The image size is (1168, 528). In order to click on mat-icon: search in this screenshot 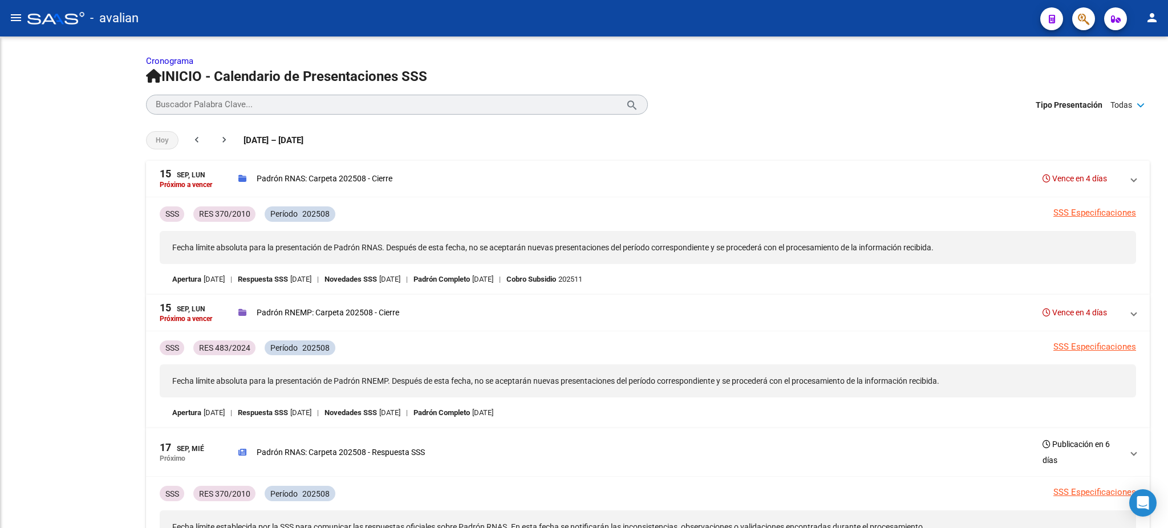, I will do `click(632, 104)`.